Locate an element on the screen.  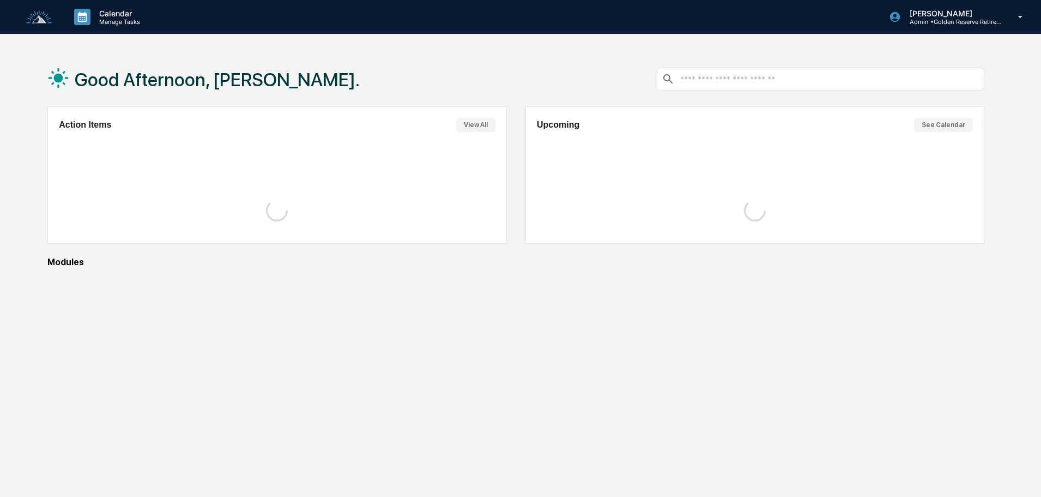
p: Manage Tasks is located at coordinates (118, 22).